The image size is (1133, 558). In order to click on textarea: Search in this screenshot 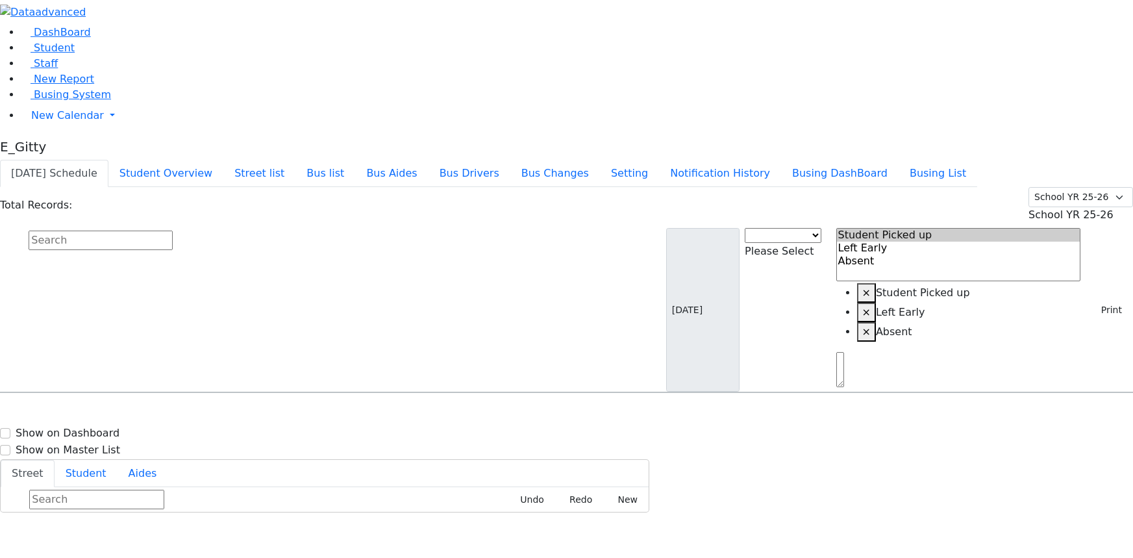, I will do `click(840, 369)`.